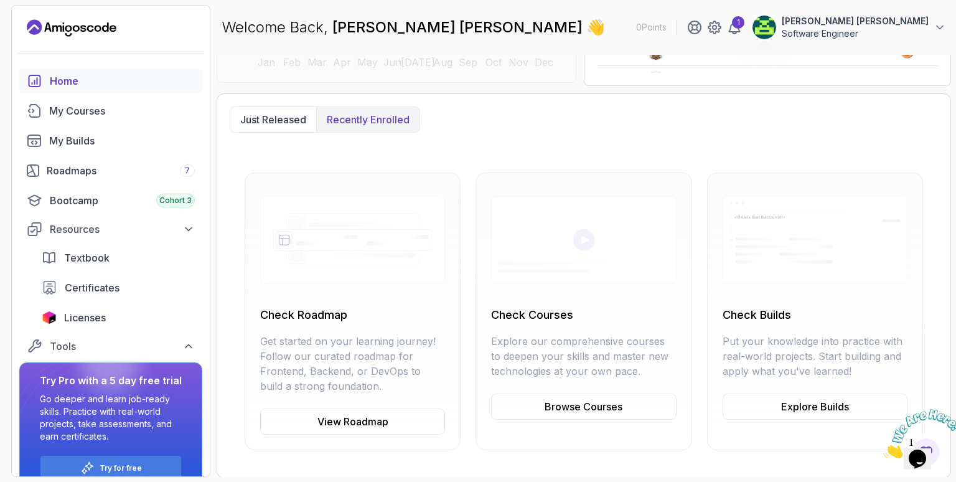  What do you see at coordinates (44, 29) in the screenshot?
I see `img: Chat attention grabber` at bounding box center [44, 29].